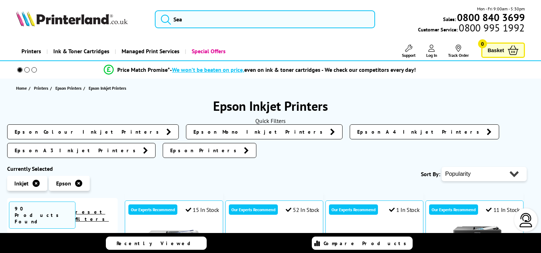 This screenshot has width=541, height=253. I want to click on a: Ink & Toner Cartridges, so click(80, 51).